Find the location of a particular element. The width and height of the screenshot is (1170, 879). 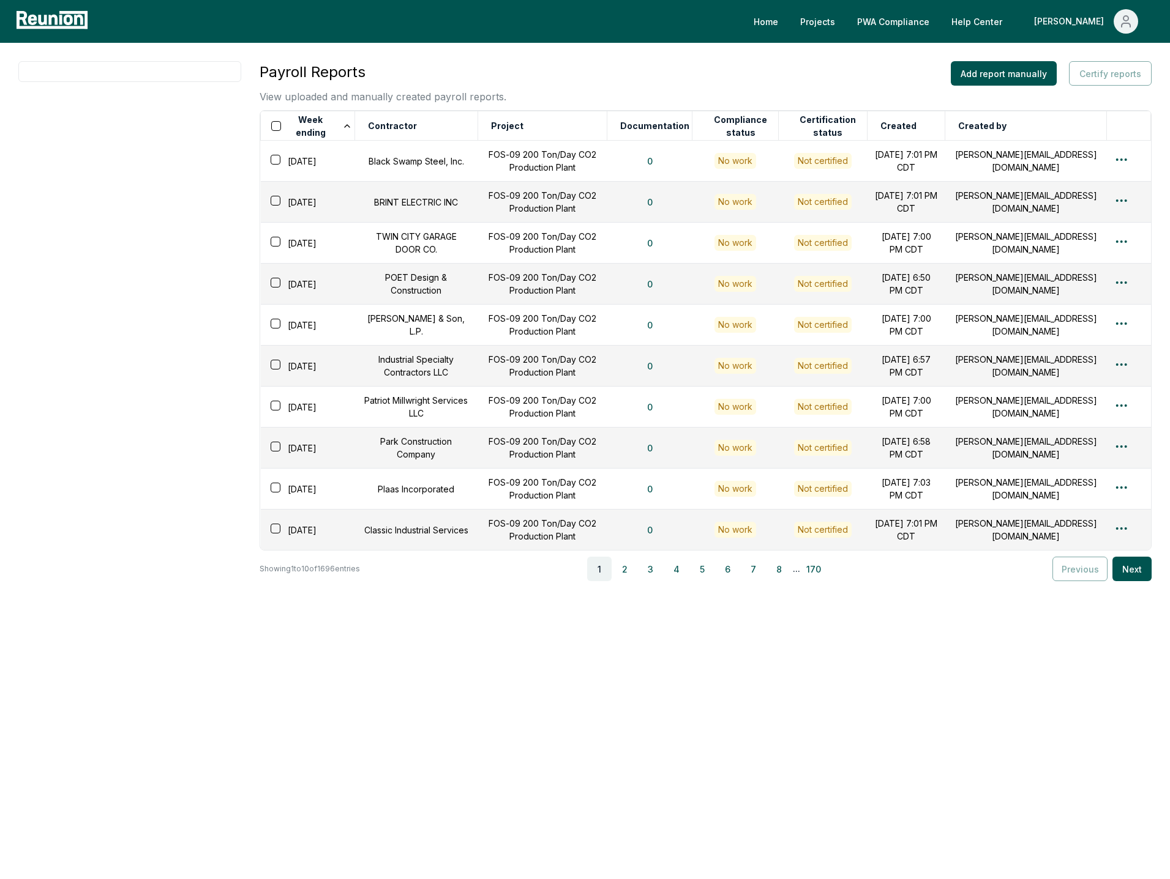

a: PWA Compliance is located at coordinates (893, 21).